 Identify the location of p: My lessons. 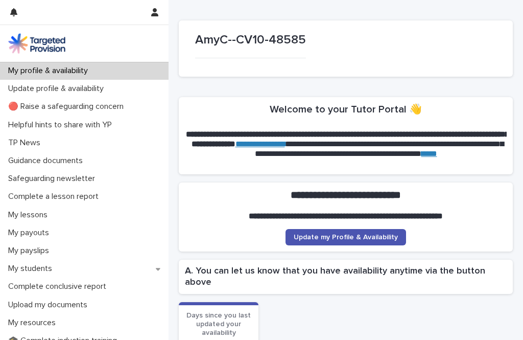
(30, 215).